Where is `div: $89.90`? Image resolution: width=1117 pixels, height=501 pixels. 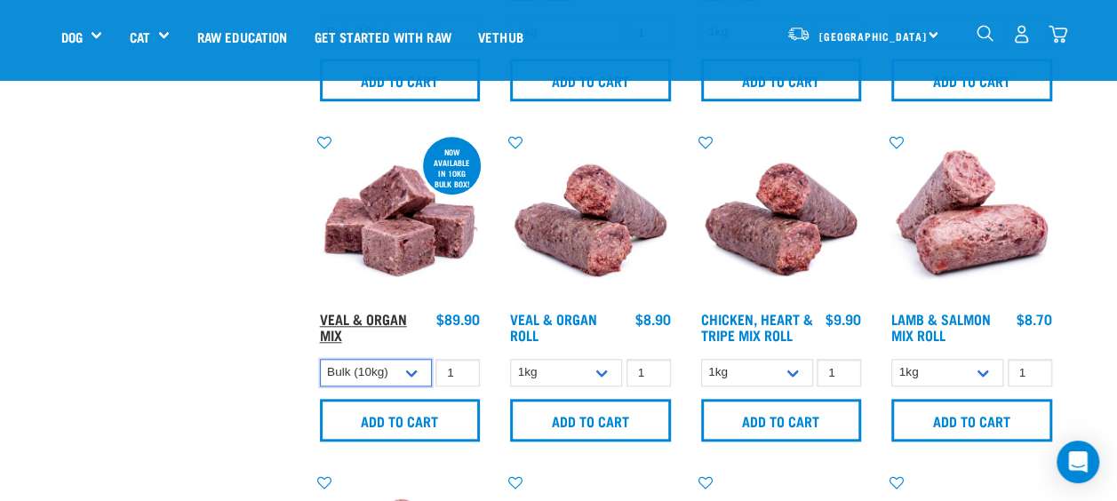
div: $89.90 is located at coordinates (458, 319).